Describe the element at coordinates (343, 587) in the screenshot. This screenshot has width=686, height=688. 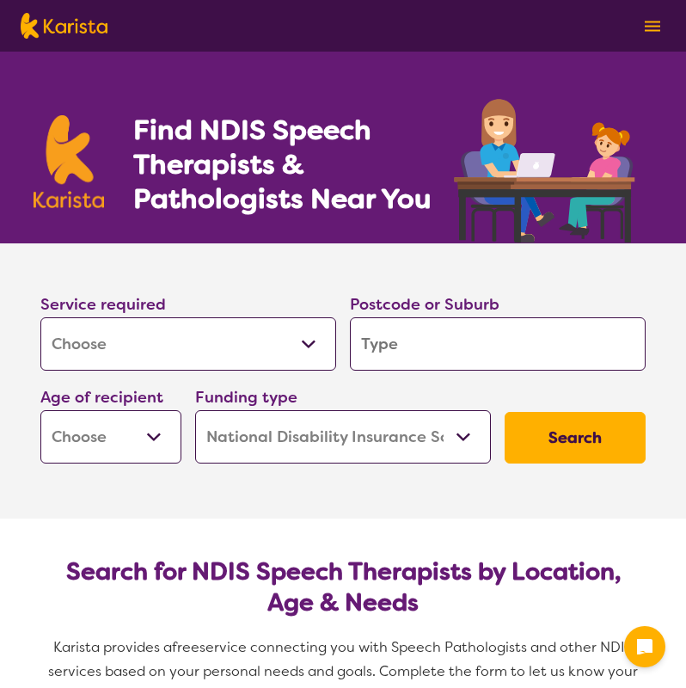
I see `h2: Search for NDIS Speech Therapists by Location, Age & Needs` at that location.